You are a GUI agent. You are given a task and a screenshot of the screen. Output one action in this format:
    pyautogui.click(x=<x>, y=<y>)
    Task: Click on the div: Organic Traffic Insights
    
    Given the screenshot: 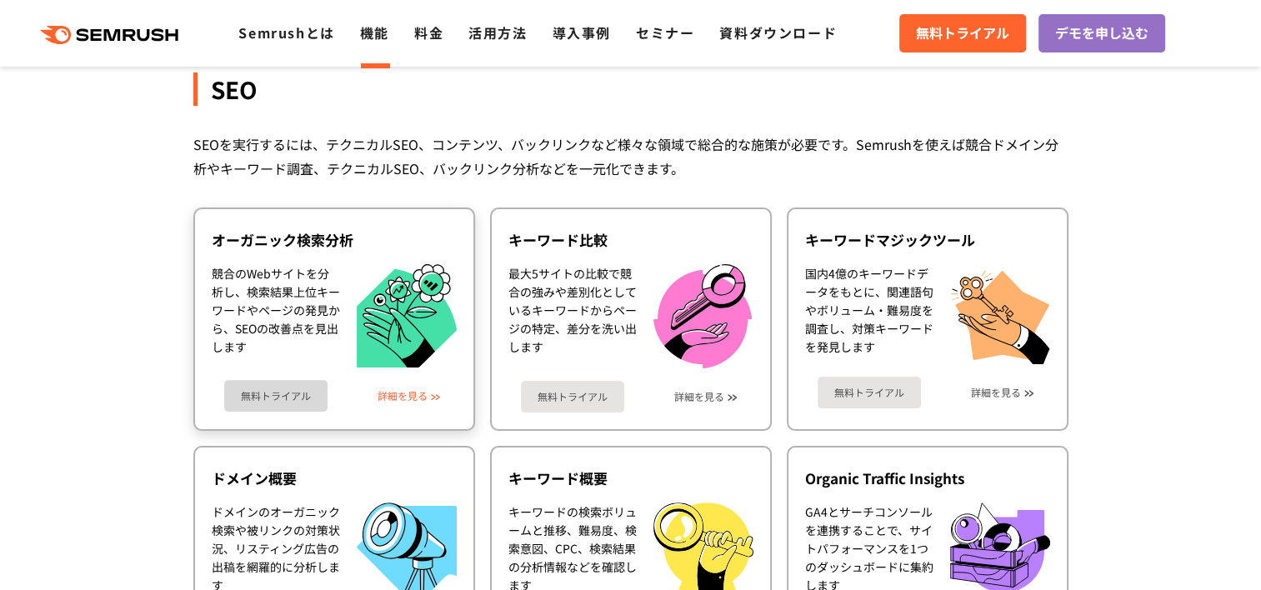 What is the action you would take?
    pyautogui.click(x=927, y=478)
    